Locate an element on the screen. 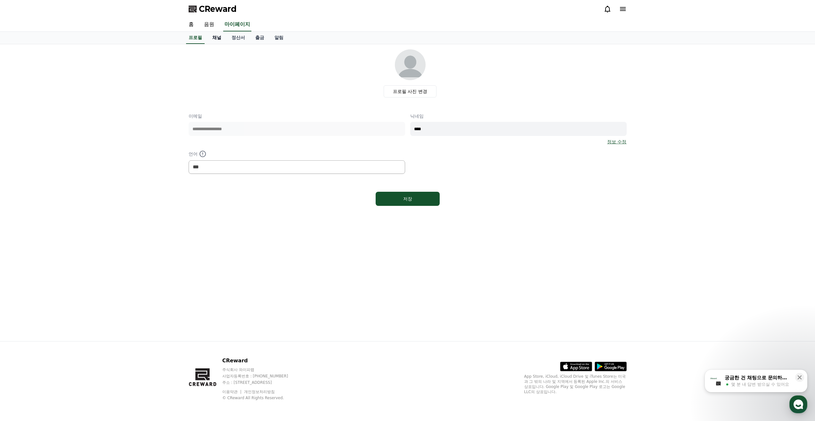 This screenshot has width=815, height=421. a: 개인정보처리방침 is located at coordinates (259, 391).